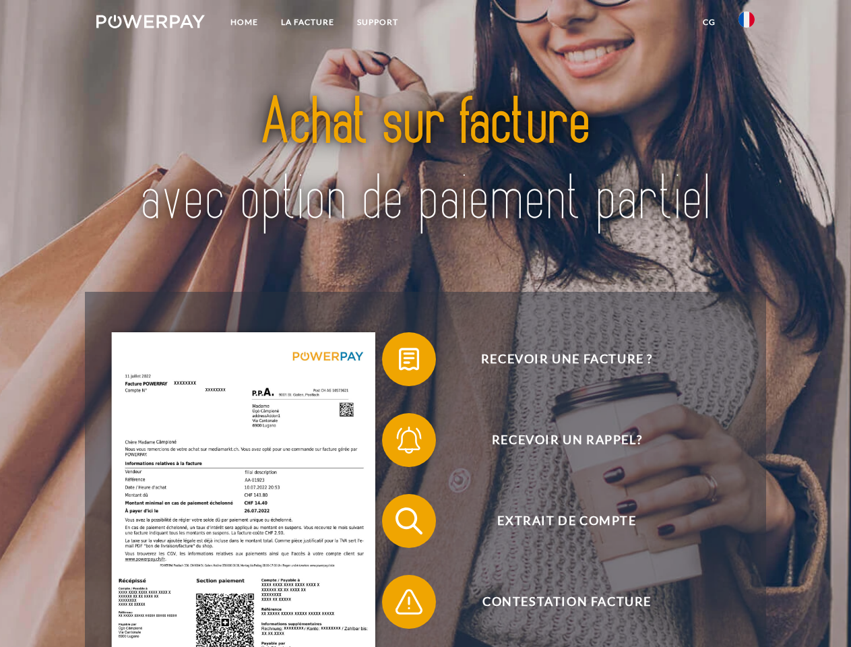 This screenshot has height=647, width=851. What do you see at coordinates (557, 601) in the screenshot?
I see `button: Contestation Facture` at bounding box center [557, 601].